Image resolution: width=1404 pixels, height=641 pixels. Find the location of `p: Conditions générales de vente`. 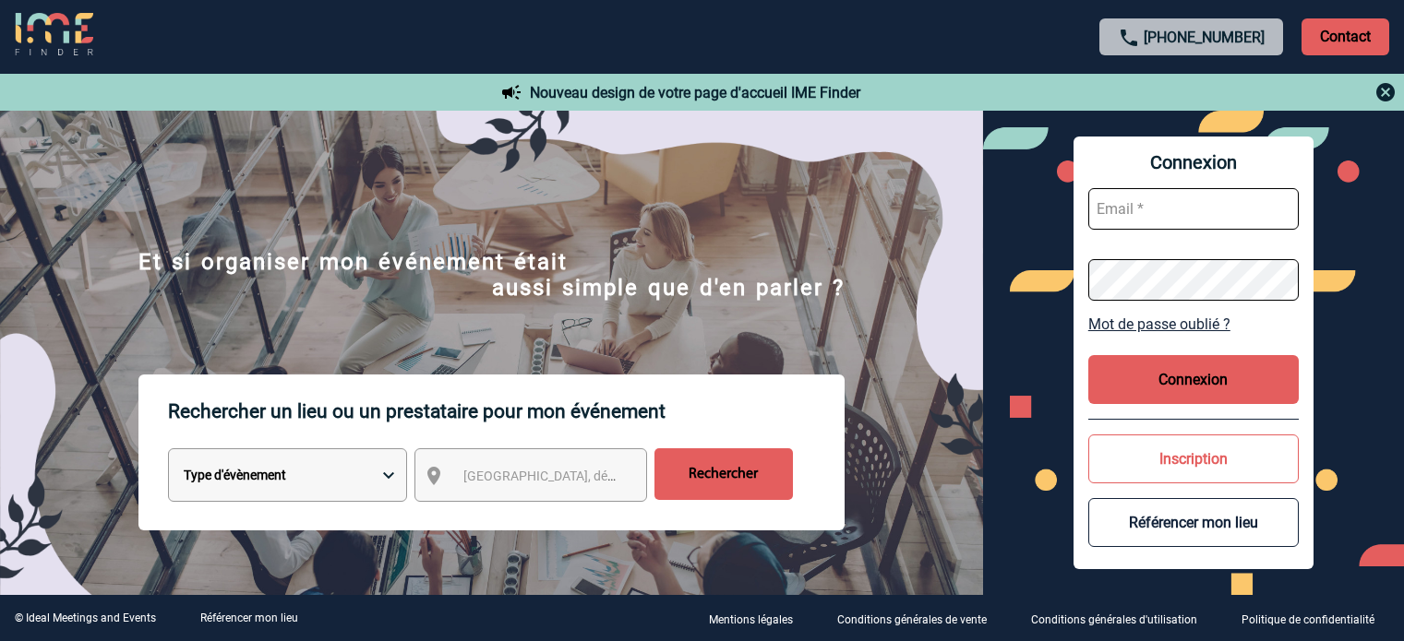

p: Conditions générales de vente is located at coordinates (912, 620).